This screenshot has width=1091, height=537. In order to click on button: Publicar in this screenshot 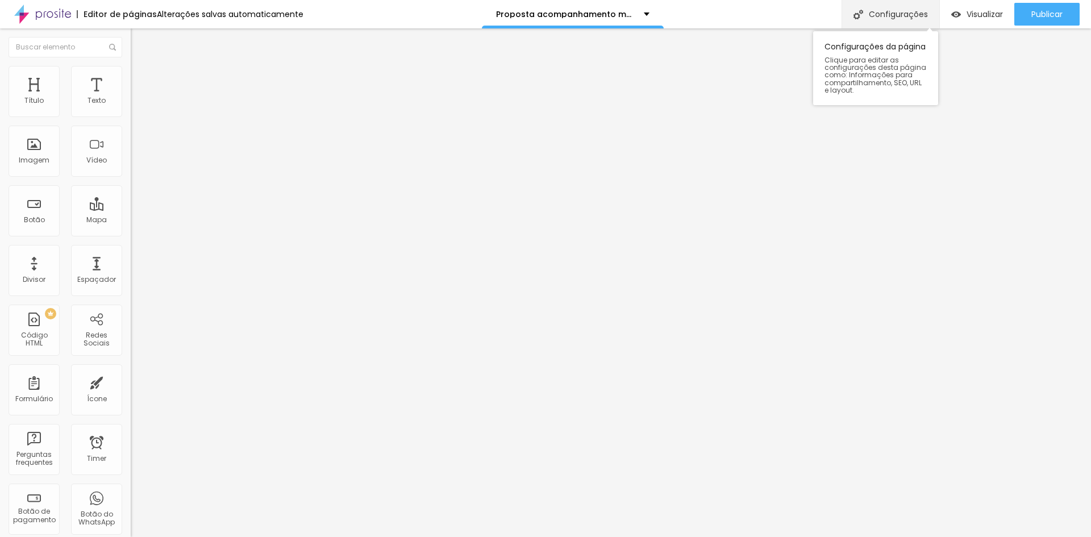, I will do `click(1047, 14)`.